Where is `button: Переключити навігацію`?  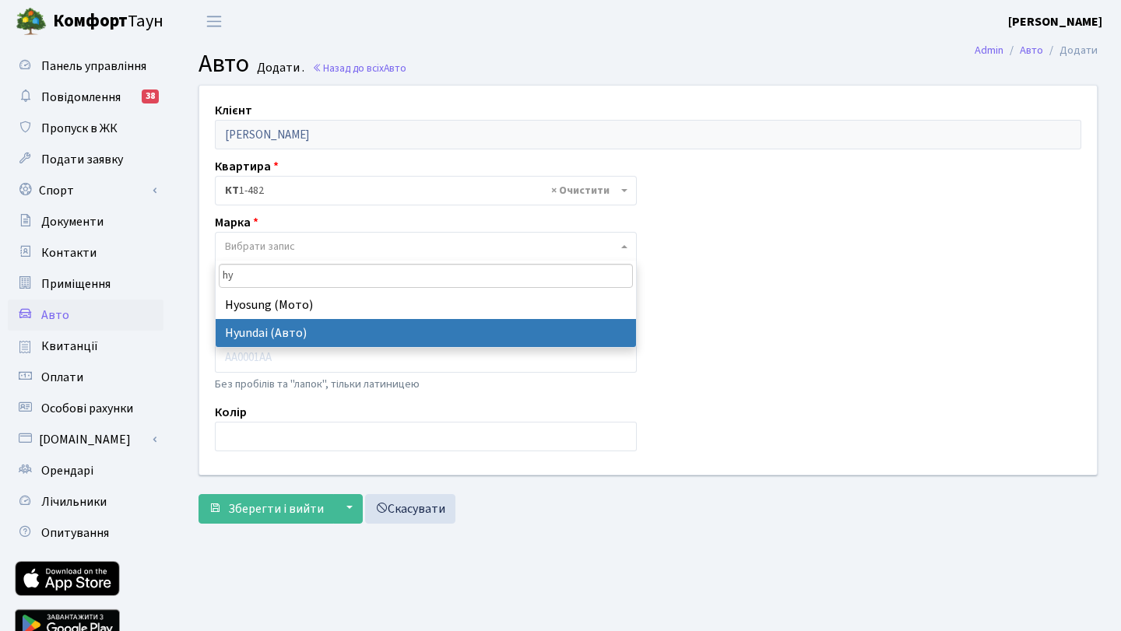
button: Переключити навігацію is located at coordinates (214, 21).